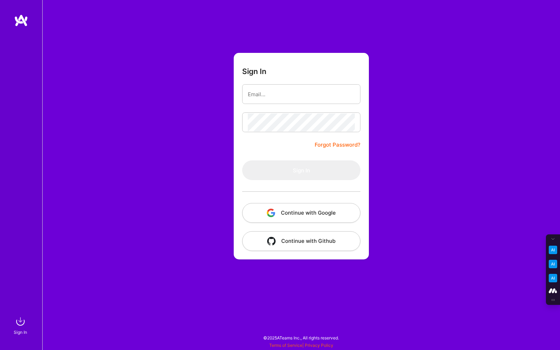 Image resolution: width=560 pixels, height=350 pixels. Describe the element at coordinates (319, 345) in the screenshot. I see `a: Privacy Policy` at that location.